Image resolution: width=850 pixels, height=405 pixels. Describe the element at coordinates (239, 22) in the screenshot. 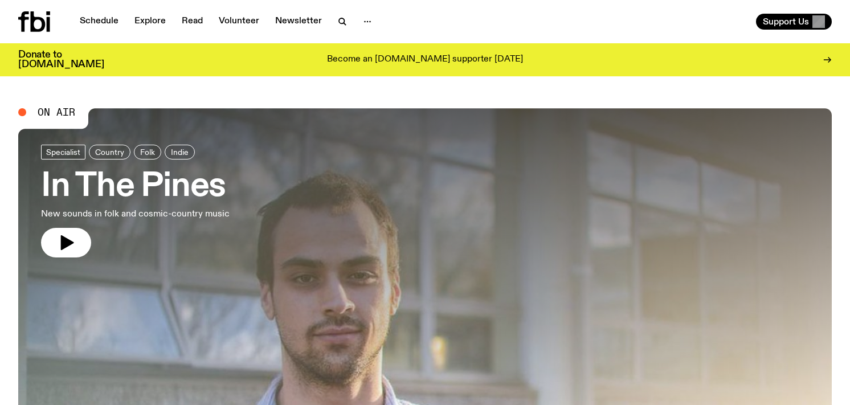

I see `a: Volunteer` at that location.